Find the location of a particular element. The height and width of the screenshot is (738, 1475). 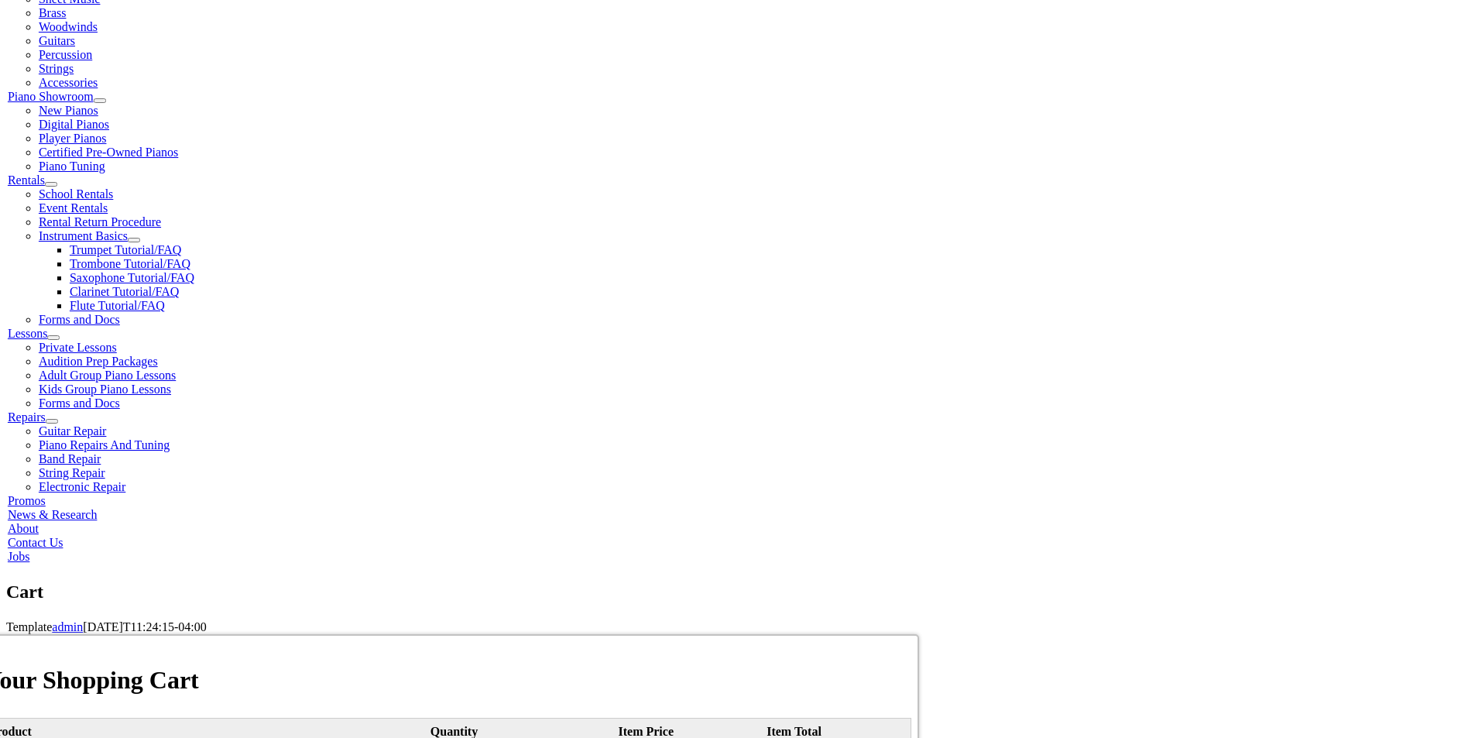

span: Adult Group Piano Lessons is located at coordinates (107, 375).